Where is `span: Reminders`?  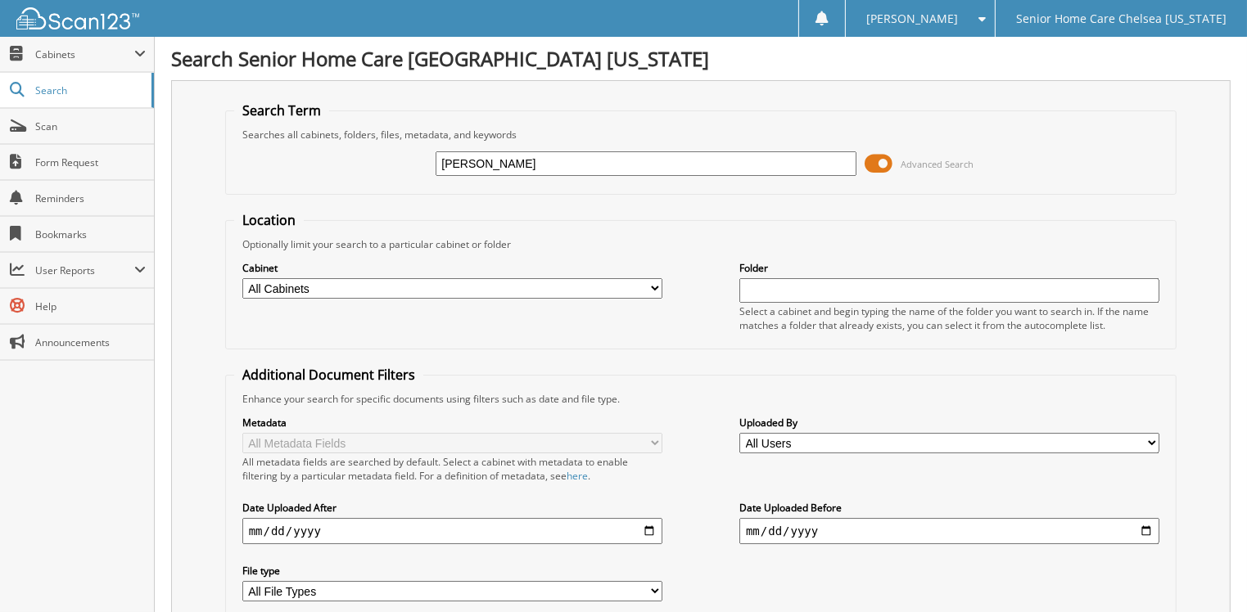 span: Reminders is located at coordinates (90, 198).